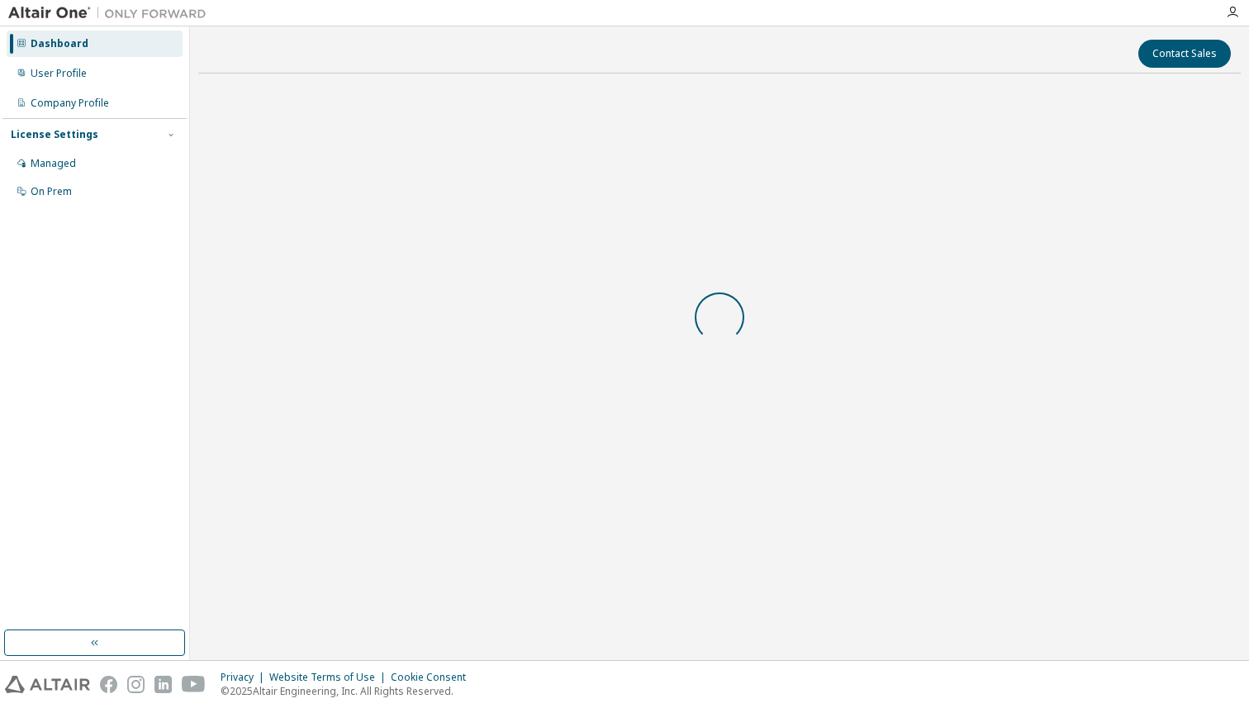 This screenshot has height=708, width=1249. I want to click on div: On Prem, so click(51, 192).